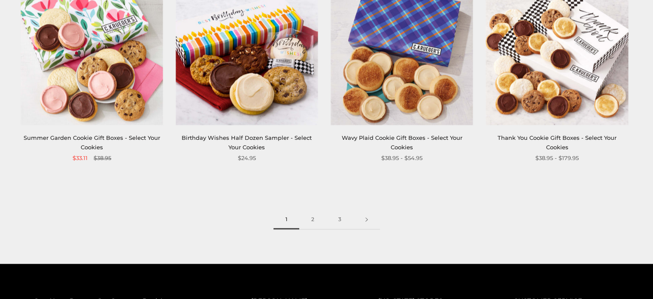  What do you see at coordinates (247, 142) in the screenshot?
I see `a: Birthday Wishes Half Dozen Sampler - Select Your Cookies` at bounding box center [247, 142].